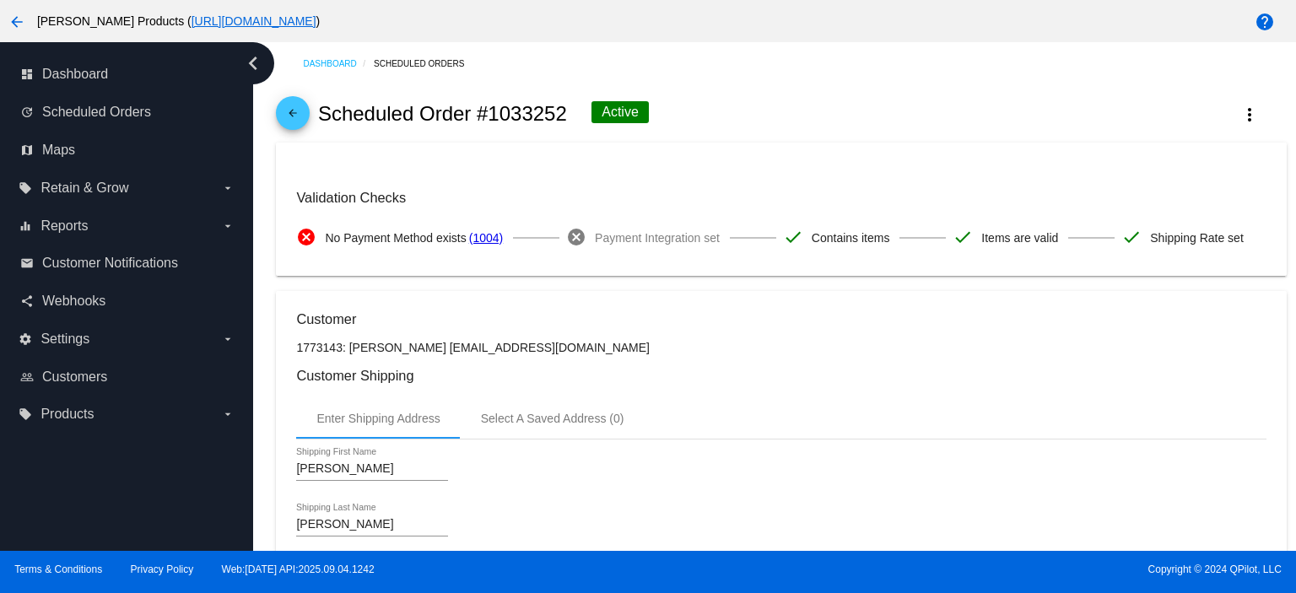  What do you see at coordinates (127, 74) in the screenshot?
I see `a: dashboard Dashboard` at bounding box center [127, 74].